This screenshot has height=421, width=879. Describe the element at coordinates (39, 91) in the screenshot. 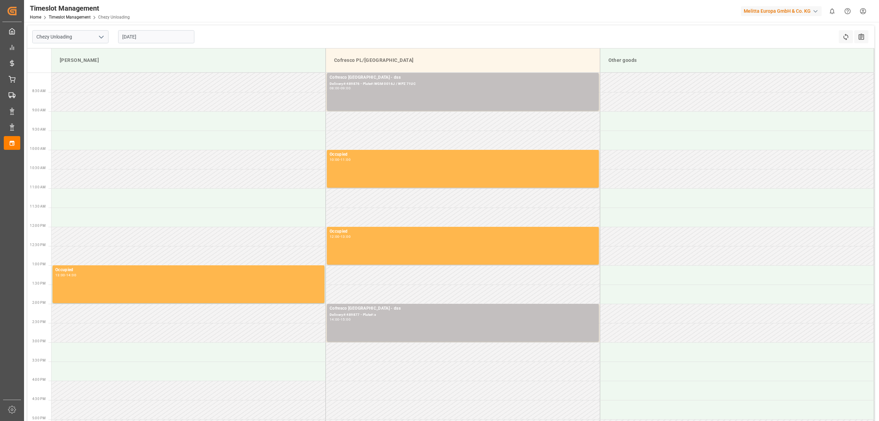

I see `span: 8:30 AM` at that location.